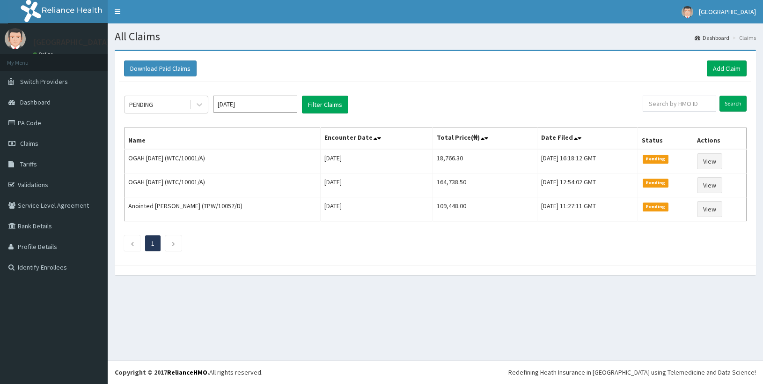 The width and height of the screenshot is (763, 384). Describe the element at coordinates (720, 139) in the screenshot. I see `th: Actions` at that location.